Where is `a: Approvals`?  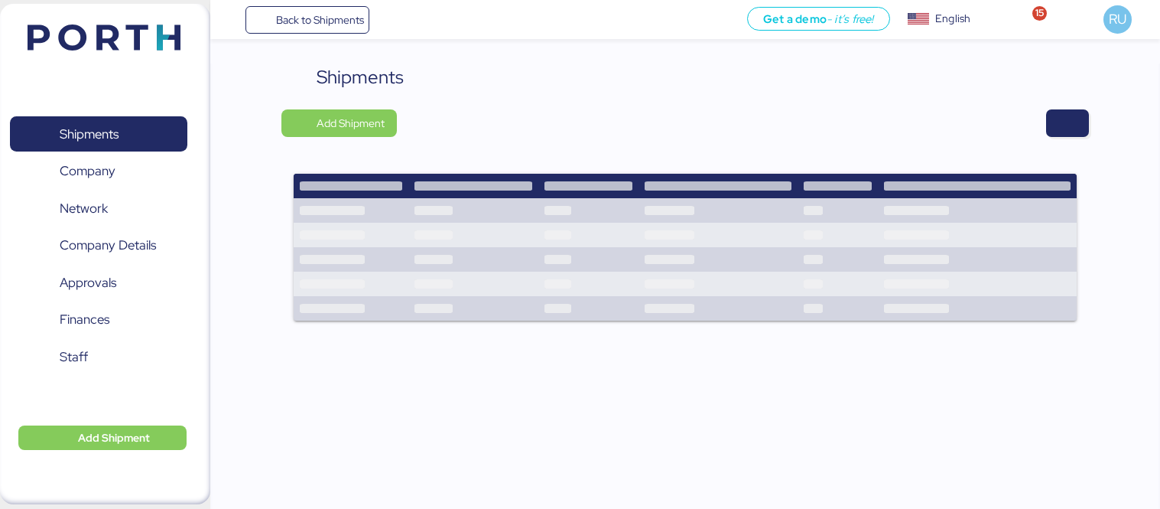 a: Approvals is located at coordinates (99, 282).